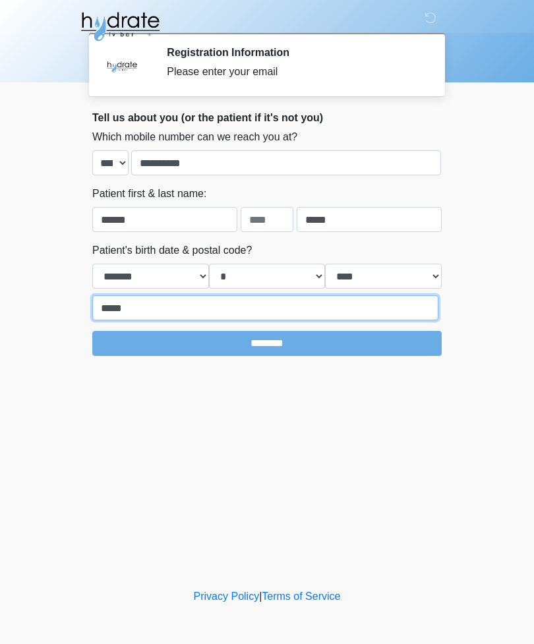 The width and height of the screenshot is (534, 644). What do you see at coordinates (294, 72) in the screenshot?
I see `div: Please enter your email` at bounding box center [294, 72].